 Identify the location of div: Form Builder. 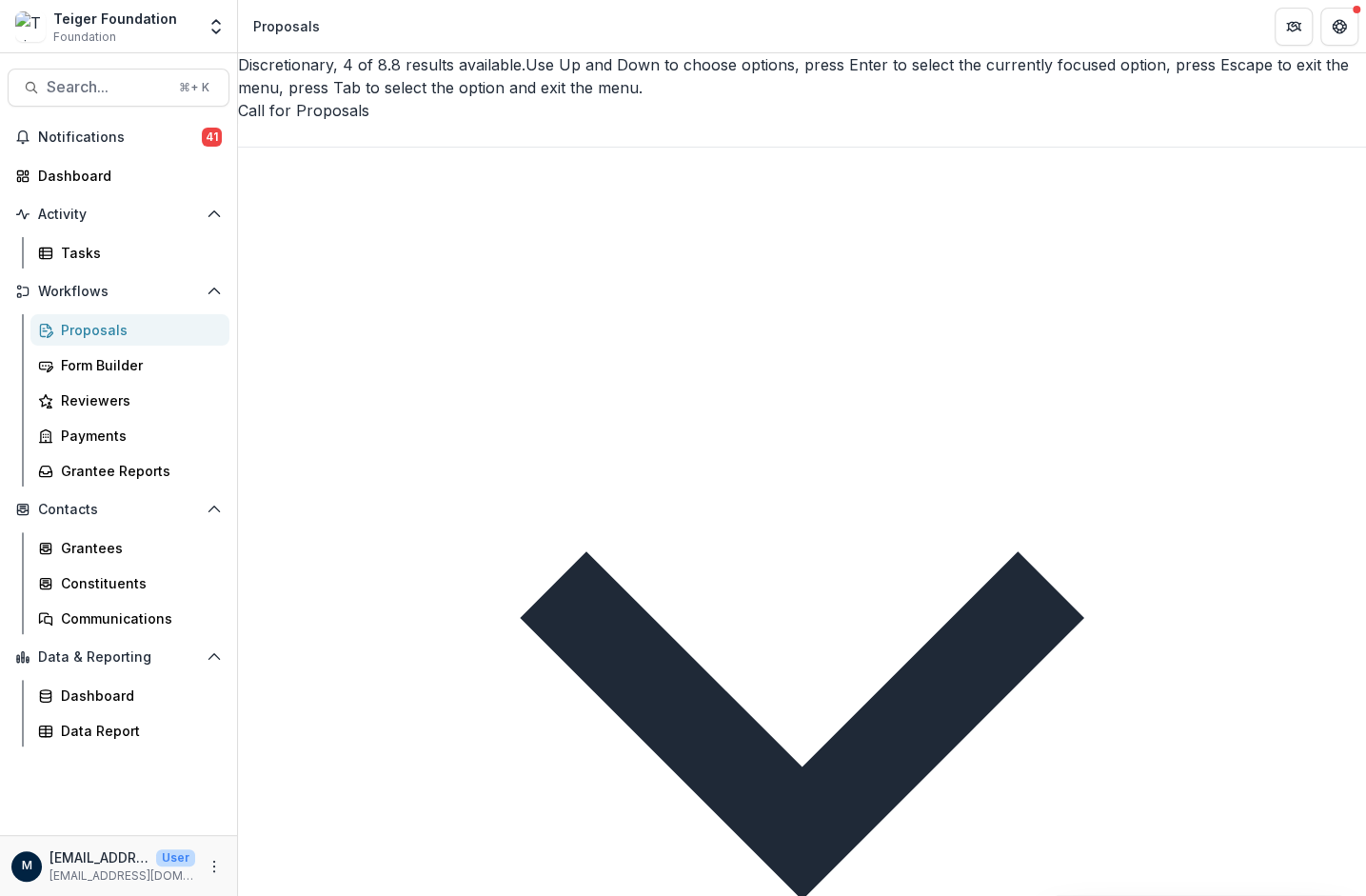
(137, 364).